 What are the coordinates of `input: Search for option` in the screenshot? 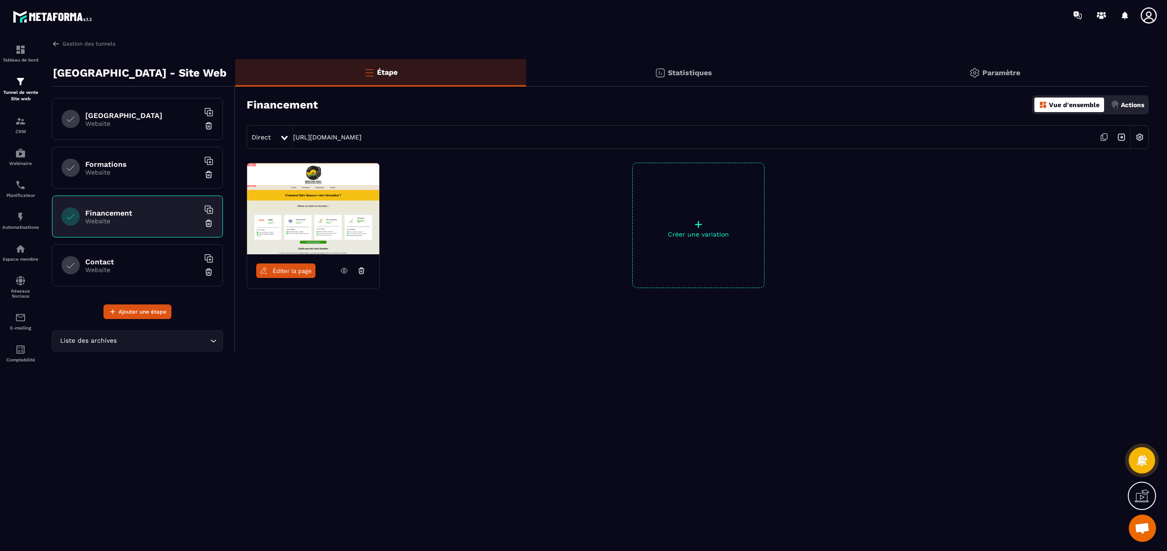 It's located at (163, 341).